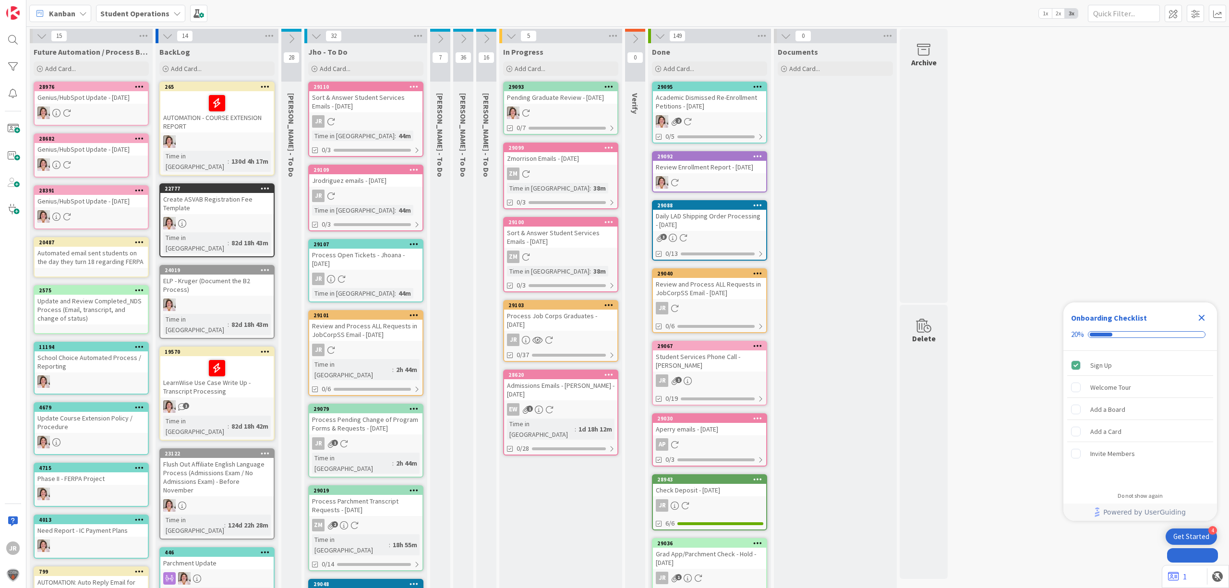  Describe the element at coordinates (91, 305) in the screenshot. I see `div: 2575Update and Review Completed_NDS Process (Email, transcript, and change of status)` at that location.